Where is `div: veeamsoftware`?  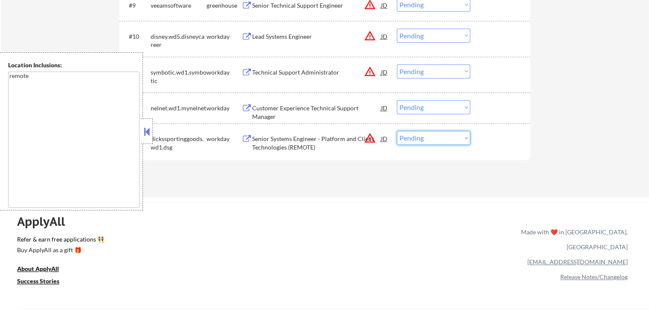 div: veeamsoftware is located at coordinates (178, 6).